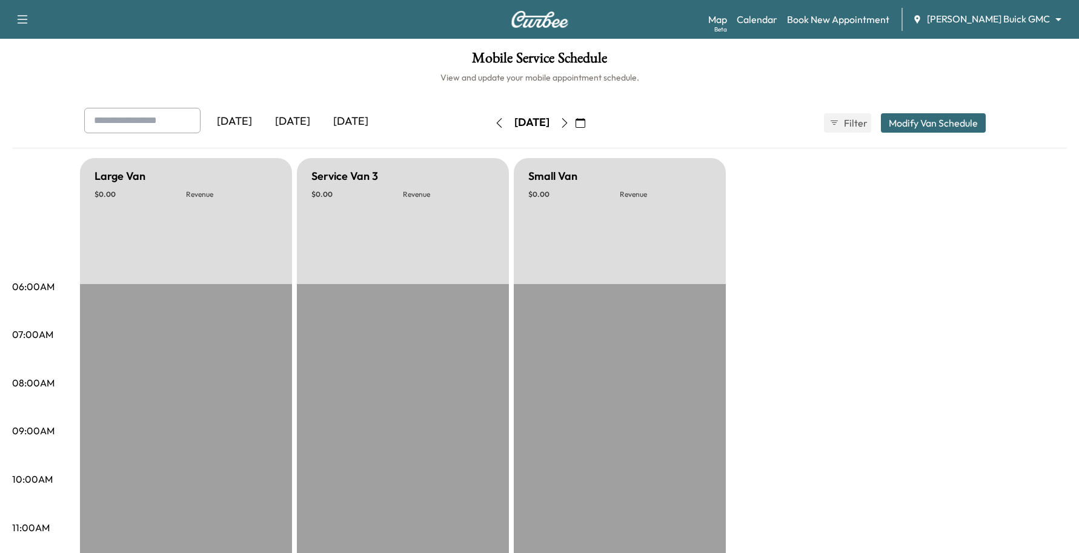 This screenshot has height=553, width=1079. I want to click on img: Curbee Logo, so click(540, 19).